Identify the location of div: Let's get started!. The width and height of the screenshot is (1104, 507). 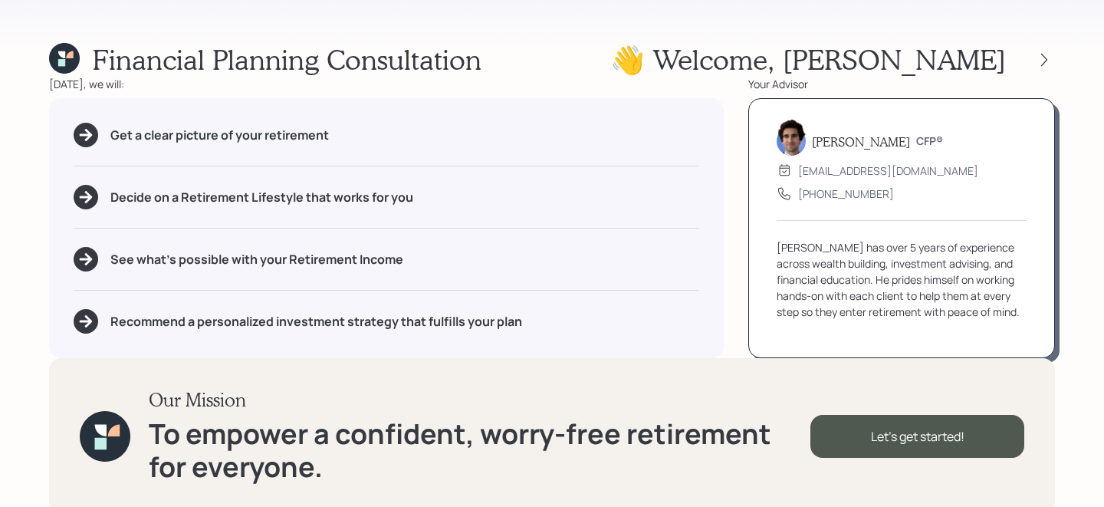
(917, 436).